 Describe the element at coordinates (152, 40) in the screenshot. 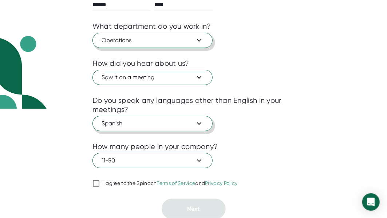

I see `span: Operations` at that location.